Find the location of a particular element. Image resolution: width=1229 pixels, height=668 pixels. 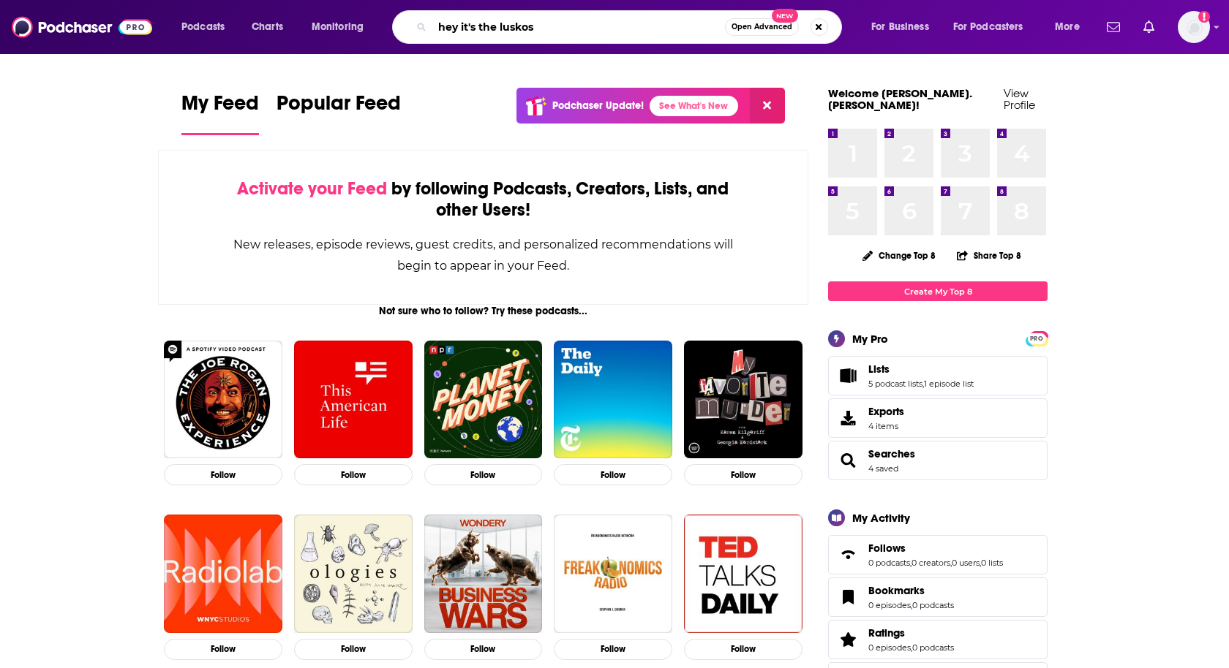

a: Business Wars is located at coordinates (483, 574).